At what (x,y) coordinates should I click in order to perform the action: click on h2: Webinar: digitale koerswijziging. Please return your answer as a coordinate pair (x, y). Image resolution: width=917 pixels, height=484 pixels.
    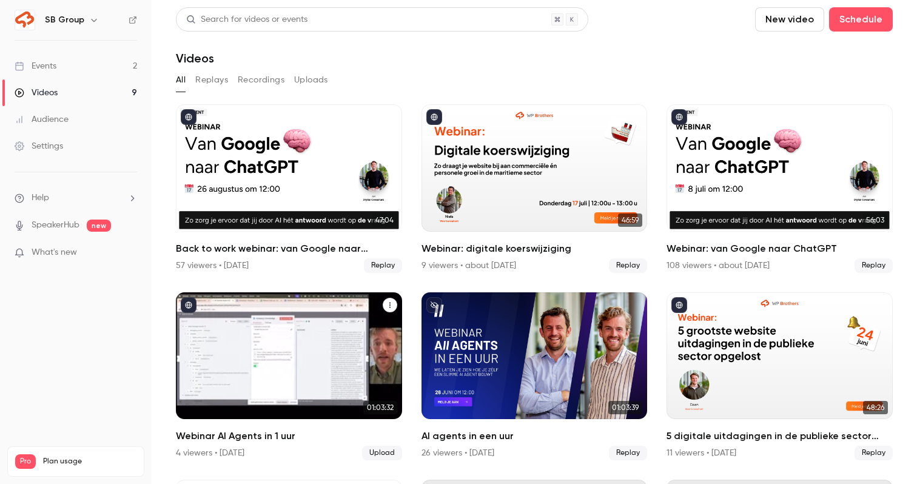
    Looking at the image, I should click on (534, 249).